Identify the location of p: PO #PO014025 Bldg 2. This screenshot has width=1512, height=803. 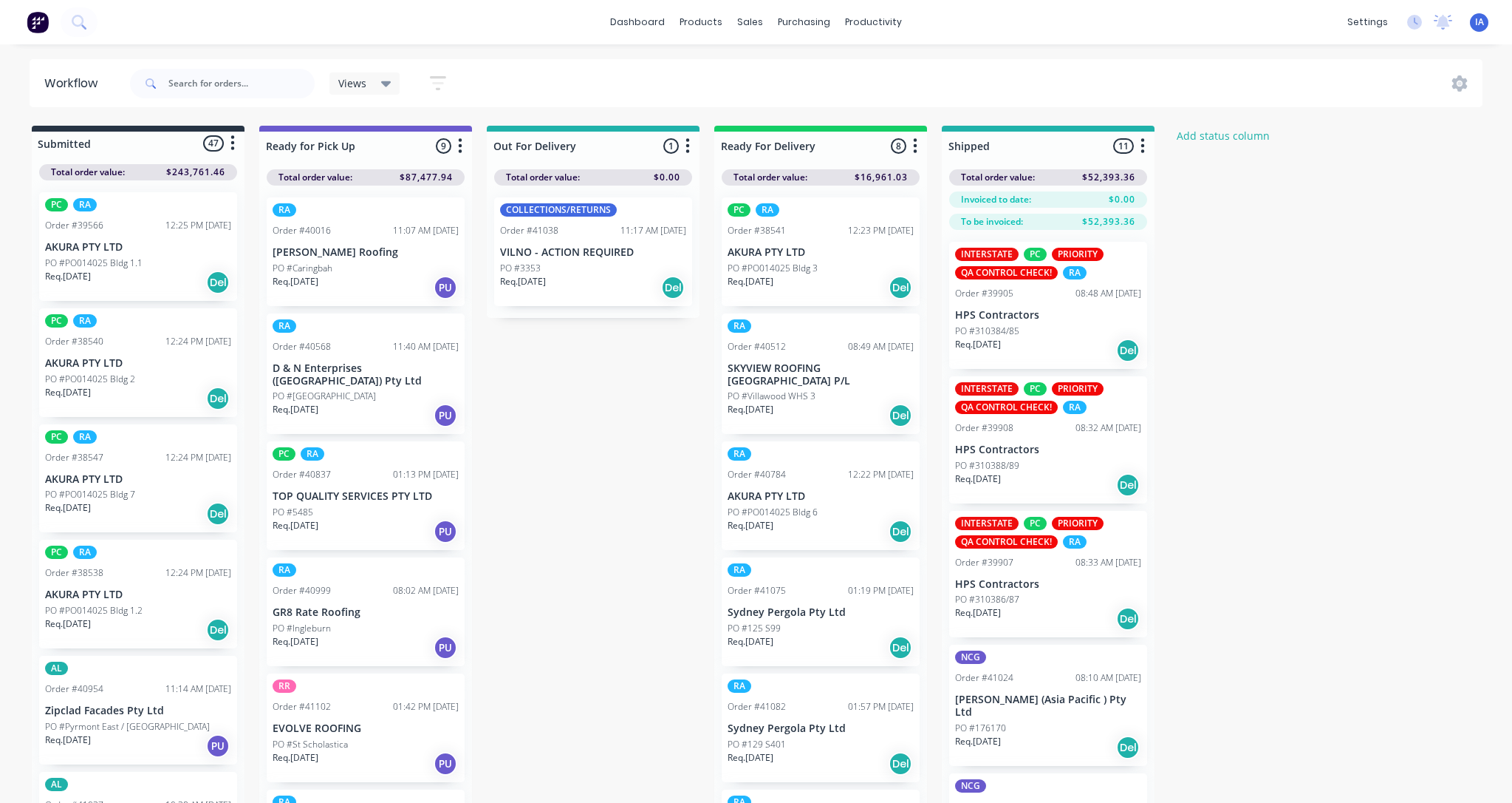
(90, 379).